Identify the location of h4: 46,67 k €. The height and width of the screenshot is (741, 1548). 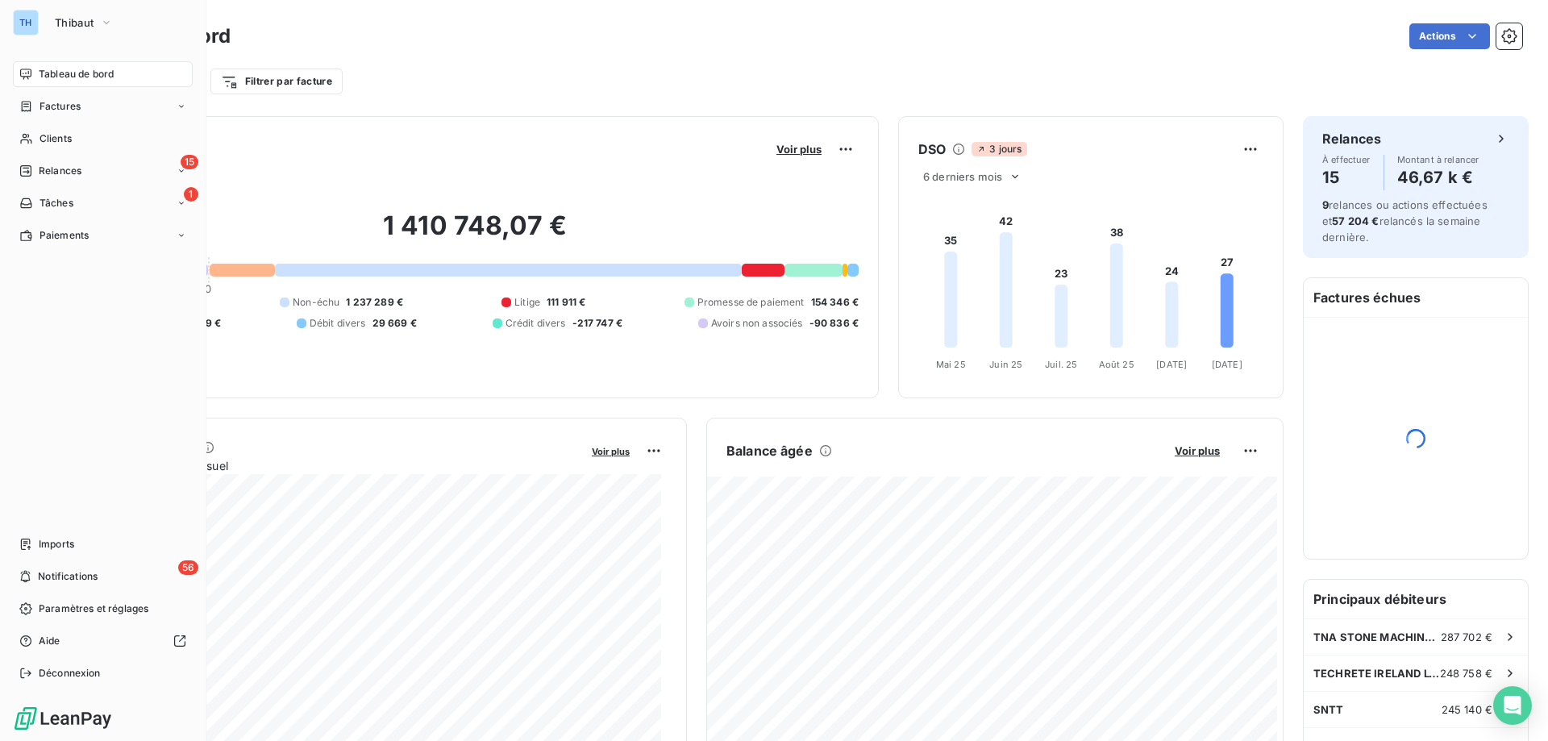
(1438, 177).